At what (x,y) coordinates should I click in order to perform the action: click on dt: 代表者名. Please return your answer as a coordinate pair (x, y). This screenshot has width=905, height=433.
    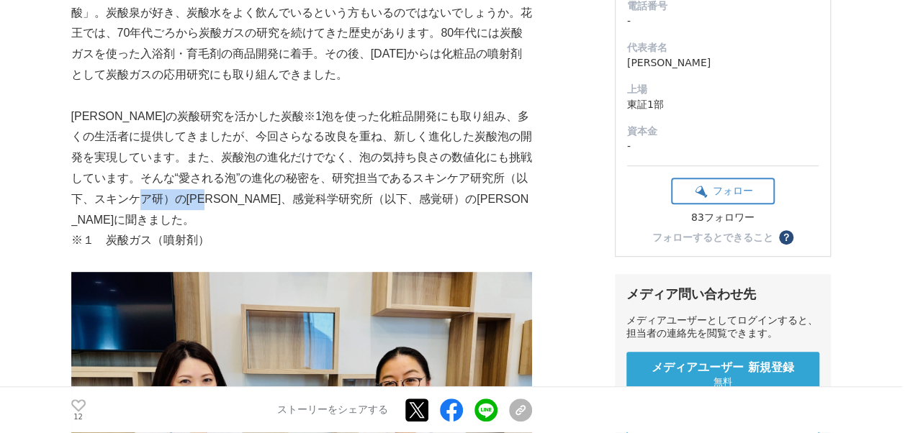
    Looking at the image, I should click on (723, 48).